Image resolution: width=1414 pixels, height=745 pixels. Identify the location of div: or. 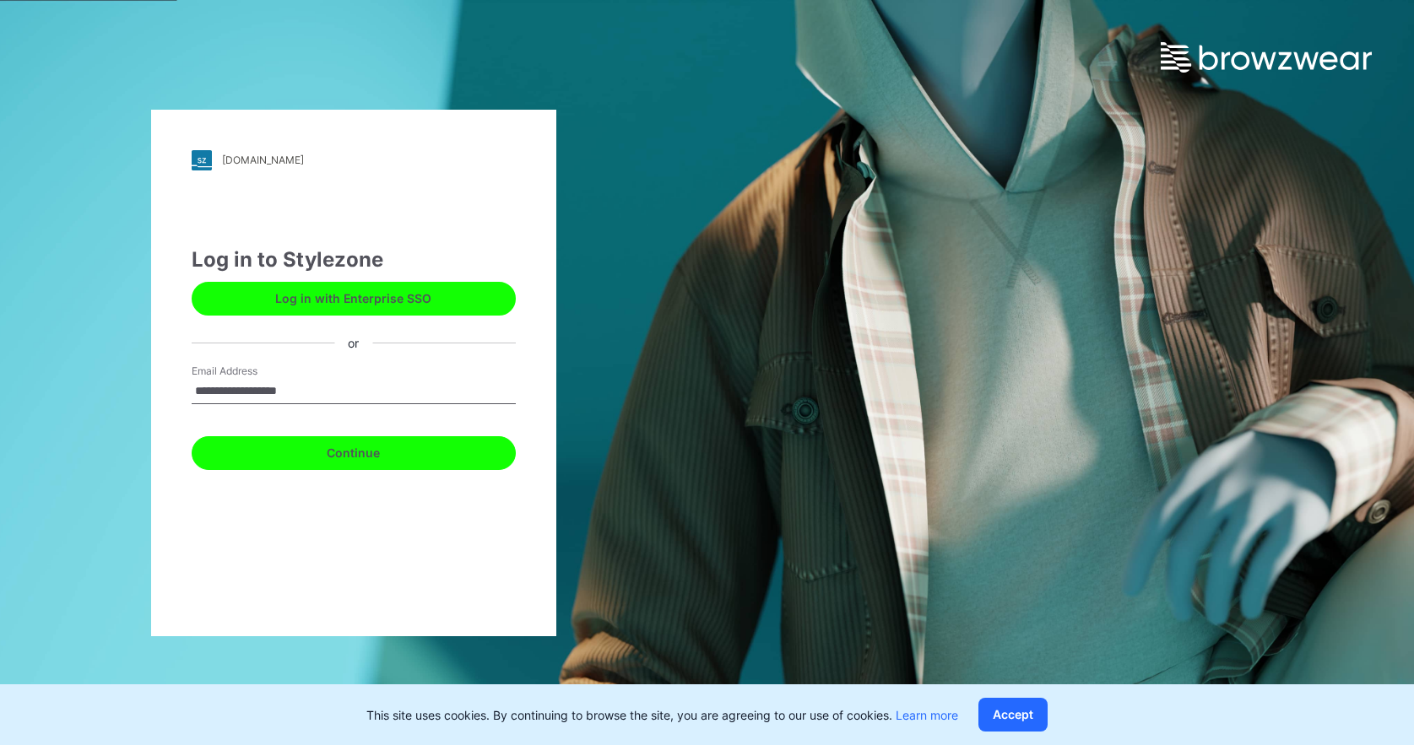
(353, 343).